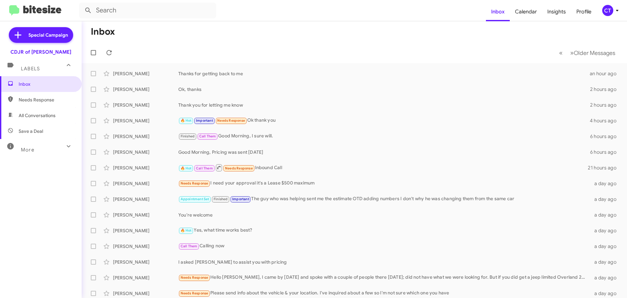 Image resolution: width=627 pixels, height=298 pixels. I want to click on span: Appointment Set, so click(195, 199).